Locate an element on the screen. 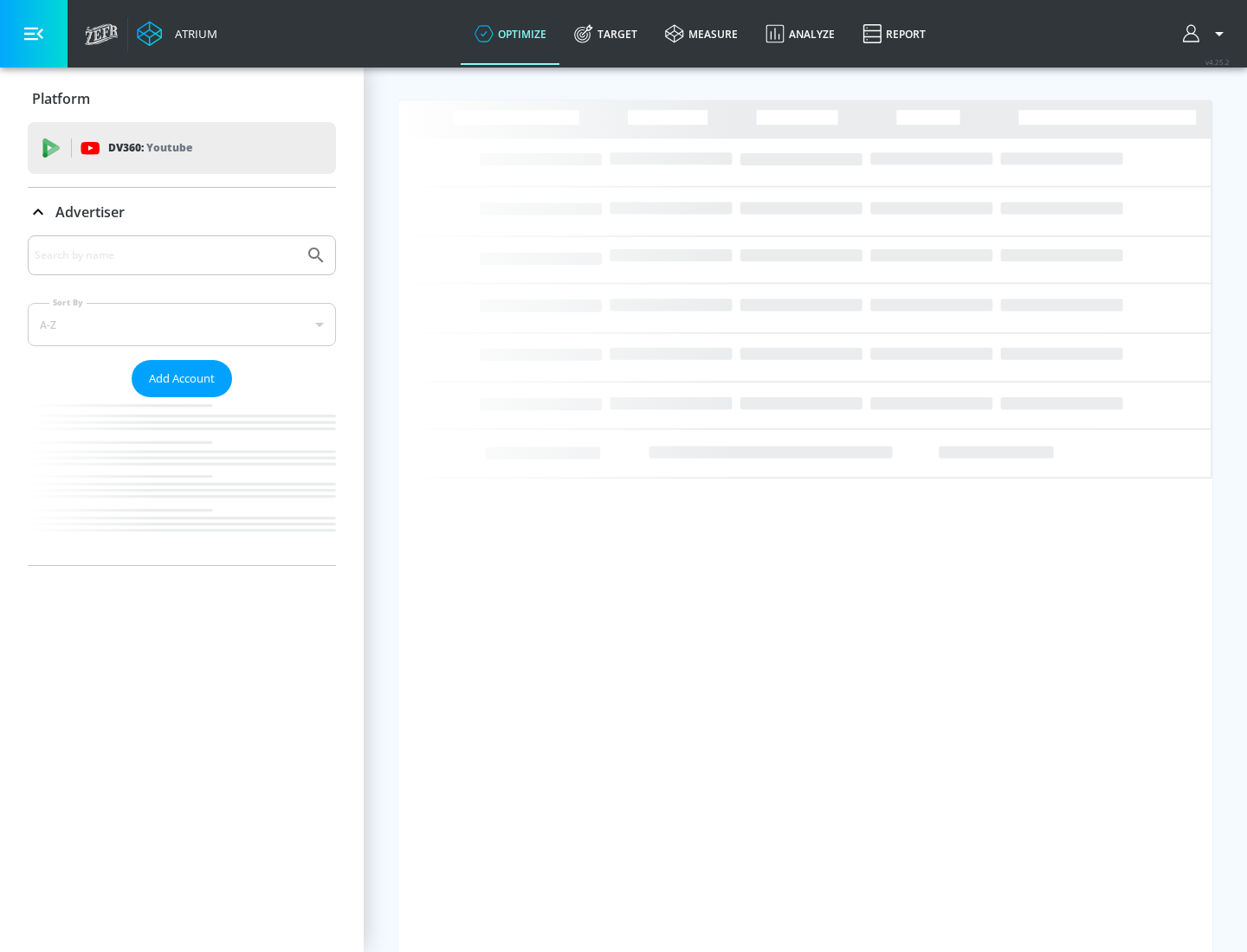  nav: list of Advertiser is located at coordinates (182, 481).